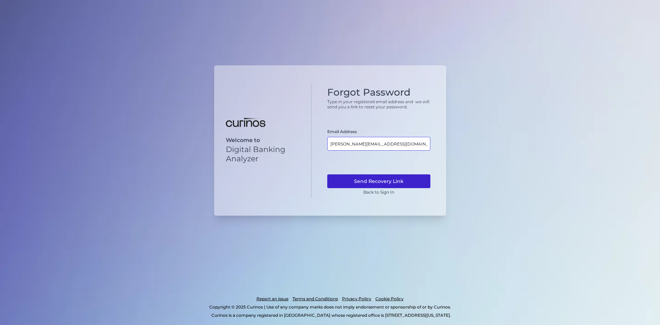 The image size is (660, 325). Describe the element at coordinates (245, 122) in the screenshot. I see `img: Digital Banking Analyzer` at that location.